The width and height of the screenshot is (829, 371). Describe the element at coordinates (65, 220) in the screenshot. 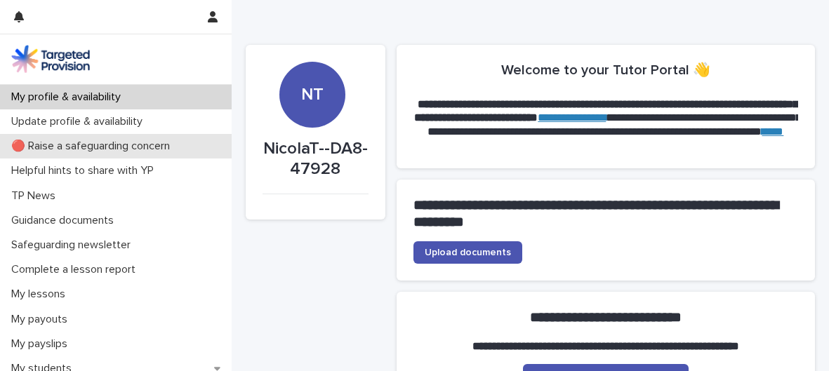

I see `p: Guidance documents` at that location.